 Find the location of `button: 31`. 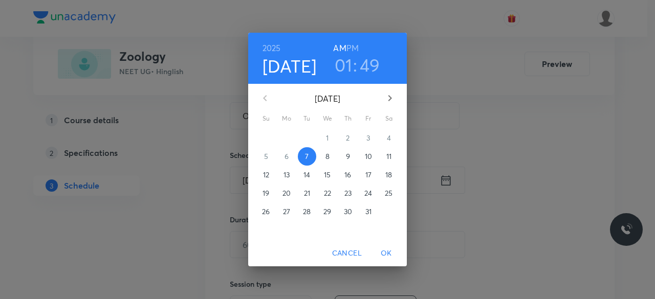

button: 31 is located at coordinates (368, 212).